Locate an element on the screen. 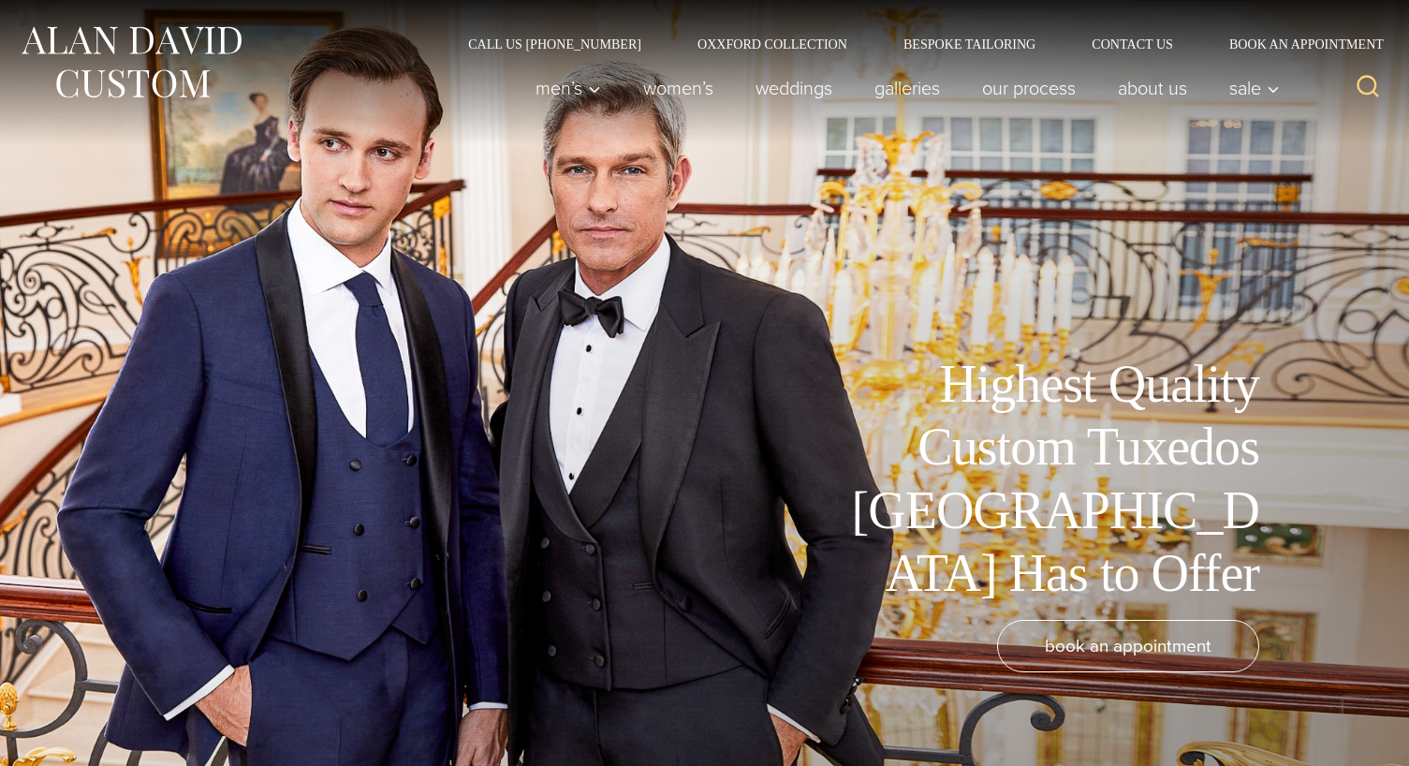  img: Alan David Custom is located at coordinates (131, 62).